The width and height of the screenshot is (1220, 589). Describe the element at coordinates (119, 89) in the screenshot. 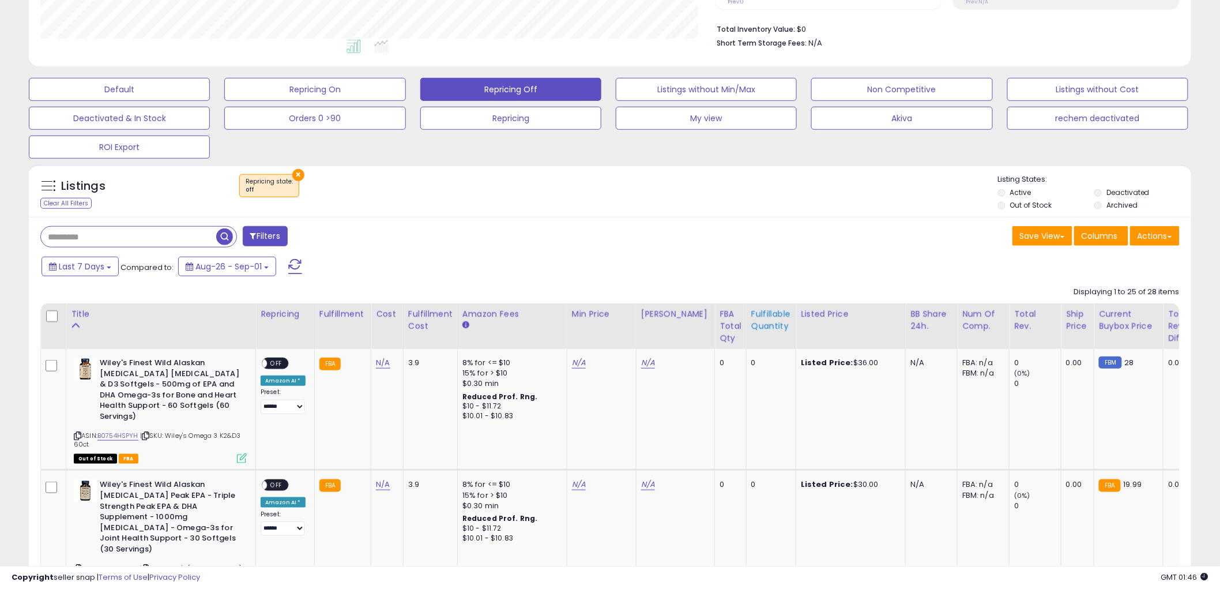

I see `button: Default` at that location.